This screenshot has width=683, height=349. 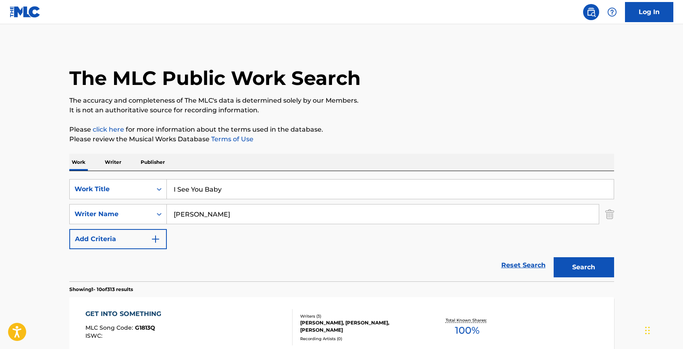 I want to click on div: GET INTO SOMETHING, so click(x=125, y=314).